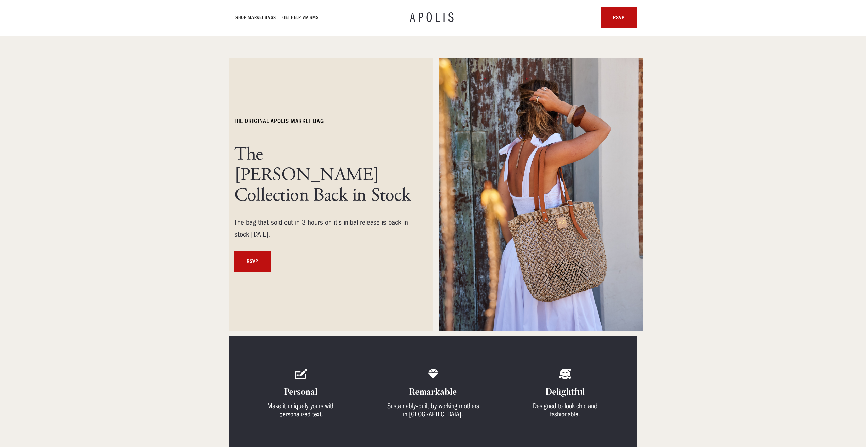  Describe the element at coordinates (433, 18) in the screenshot. I see `h1: APOLIS` at that location.